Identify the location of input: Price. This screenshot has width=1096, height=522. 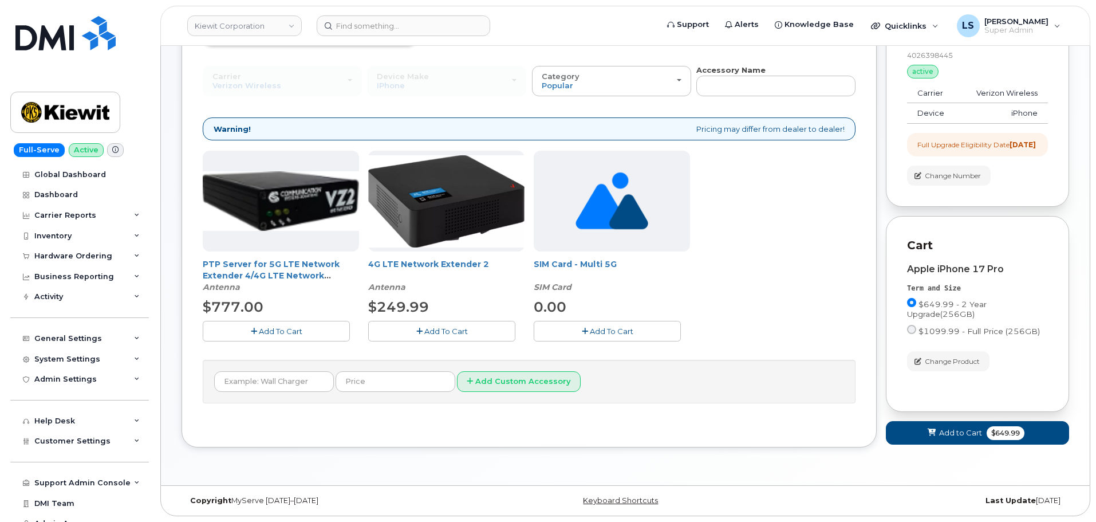
(395, 381).